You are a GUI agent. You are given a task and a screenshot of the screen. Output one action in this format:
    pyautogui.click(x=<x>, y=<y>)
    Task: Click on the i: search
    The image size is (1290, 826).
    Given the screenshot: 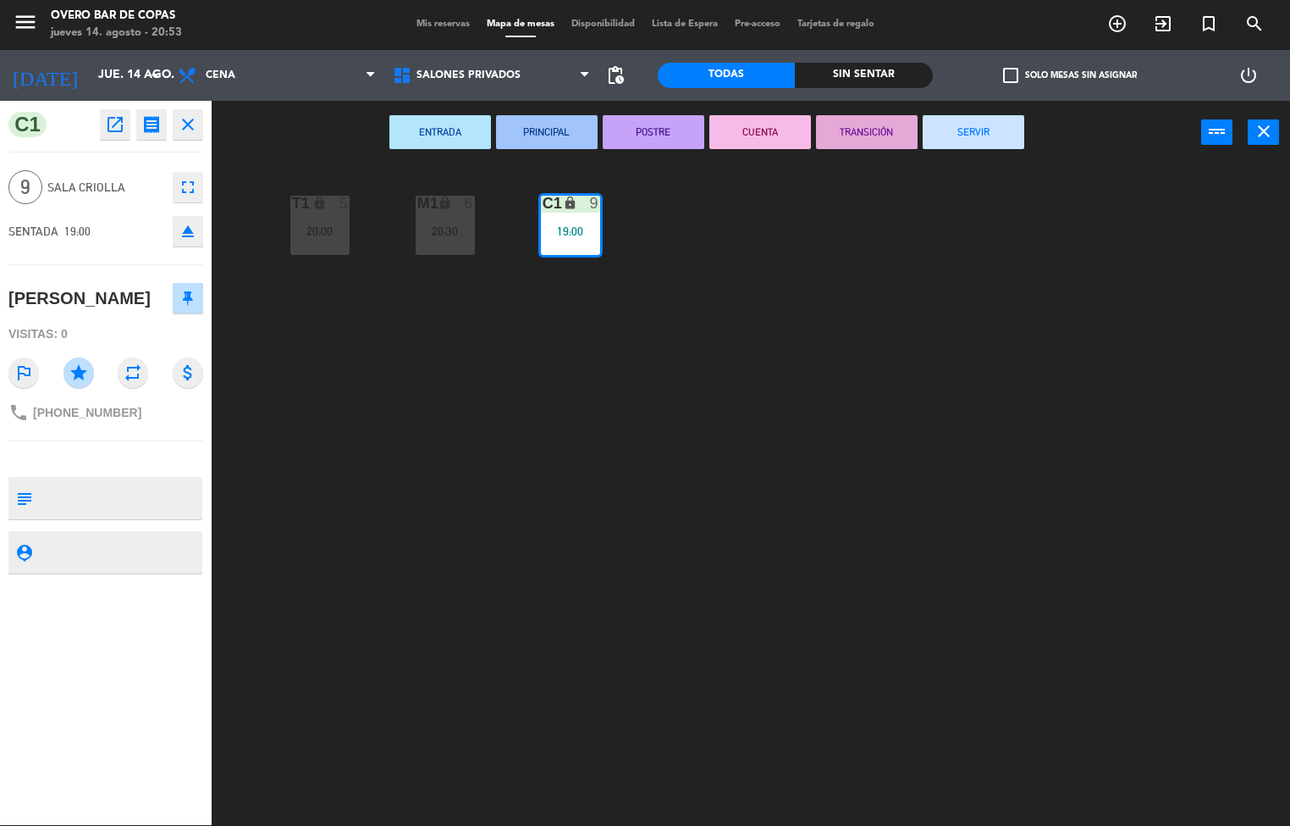 What is the action you would take?
    pyautogui.click(x=1255, y=24)
    